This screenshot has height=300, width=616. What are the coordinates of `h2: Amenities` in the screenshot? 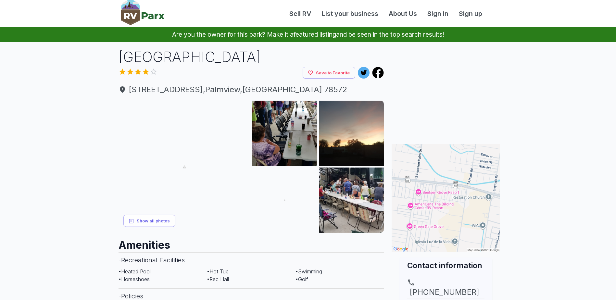 It's located at (251, 243).